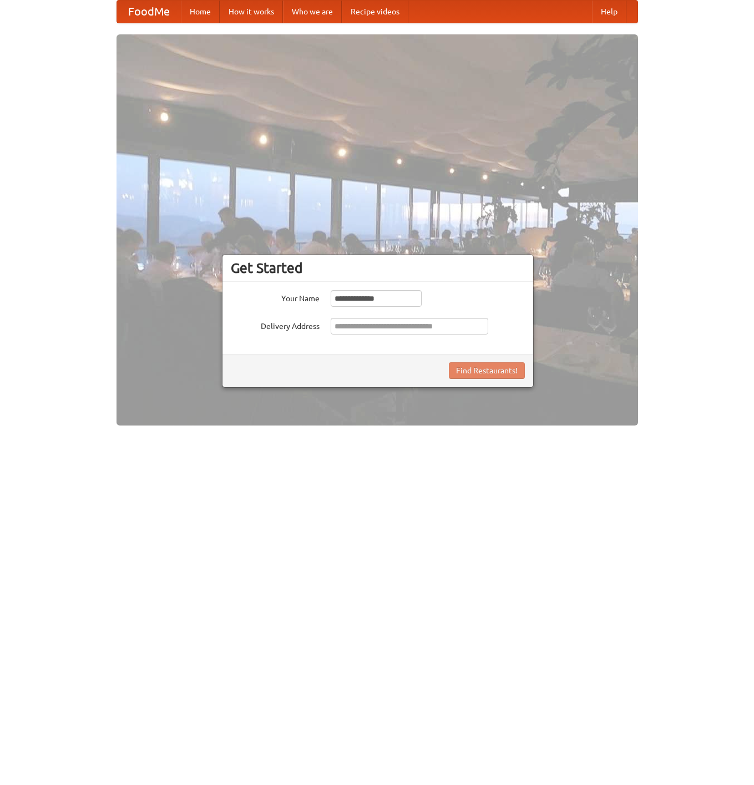 The width and height of the screenshot is (754, 785). I want to click on a: Recipe videos, so click(375, 12).